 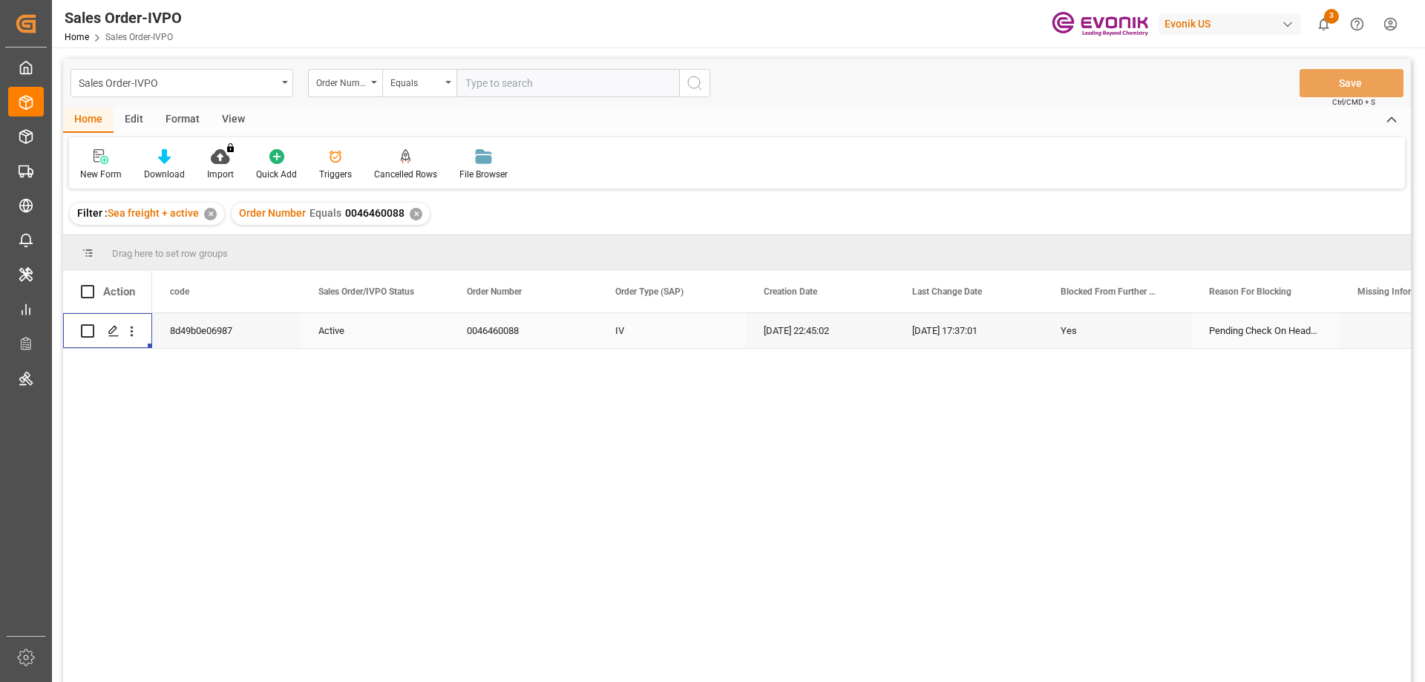 I want to click on div: File Browser, so click(x=483, y=174).